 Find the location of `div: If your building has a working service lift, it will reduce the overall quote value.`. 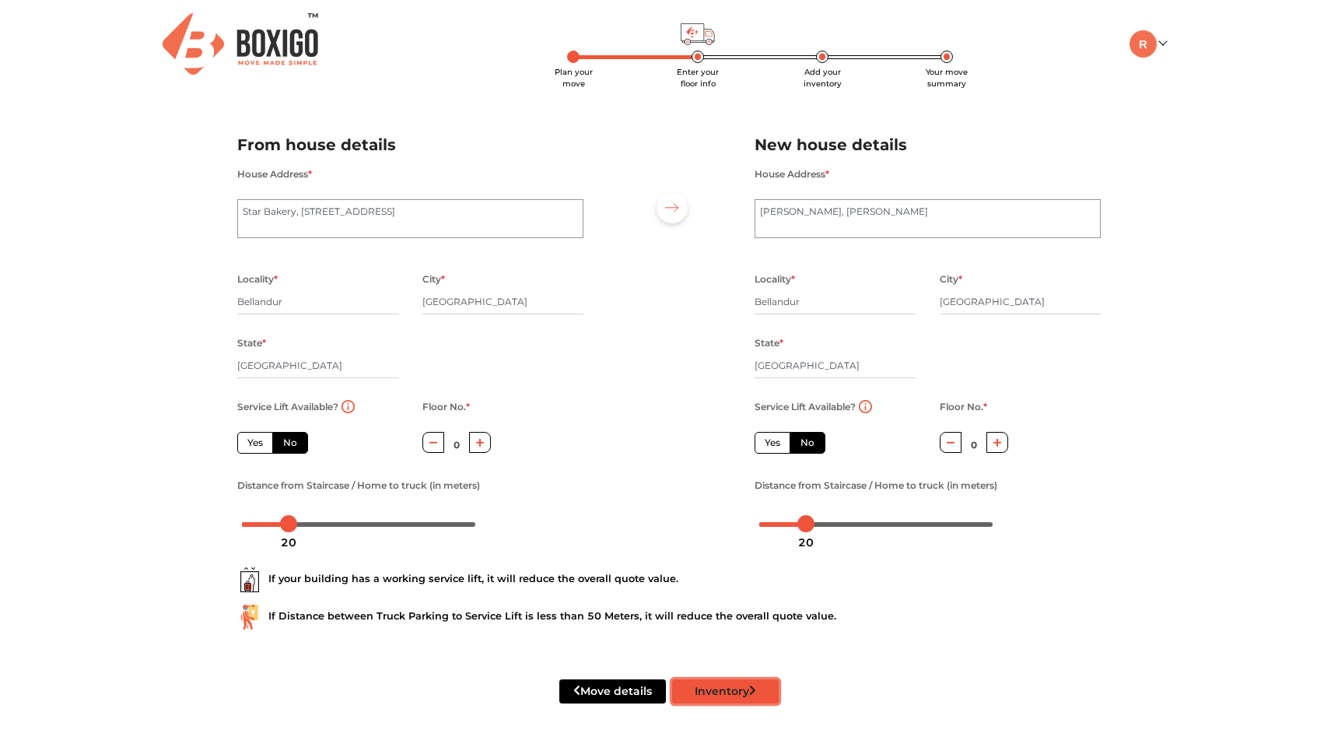

div: If your building has a working service lift, it will reduce the overall quote value. is located at coordinates (669, 580).